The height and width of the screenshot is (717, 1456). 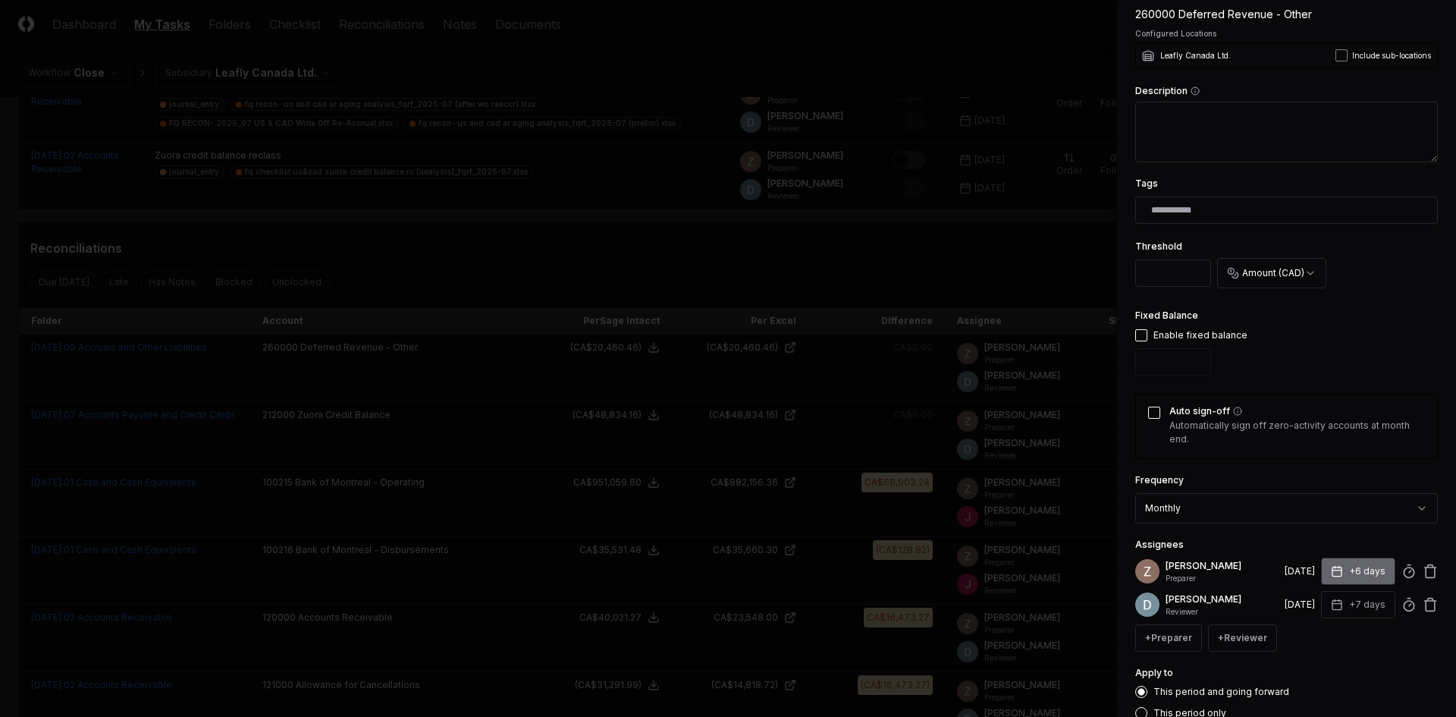 I want to click on div: Enable fixed balance, so click(x=1200, y=335).